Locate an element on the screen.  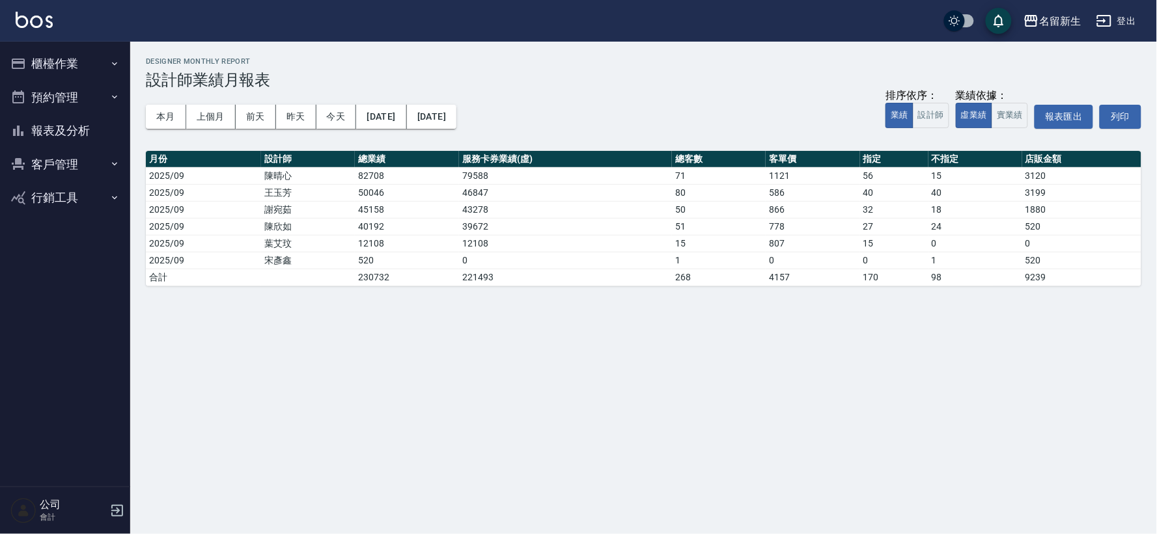
td: 98 is located at coordinates (975, 277).